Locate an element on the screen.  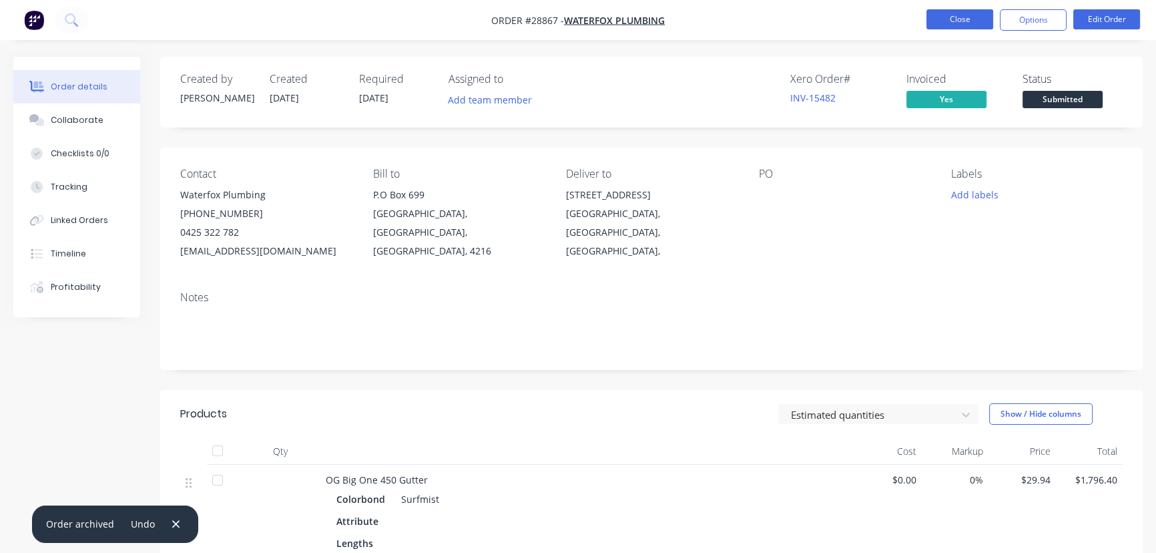
div: Xero Order # is located at coordinates (840, 79).